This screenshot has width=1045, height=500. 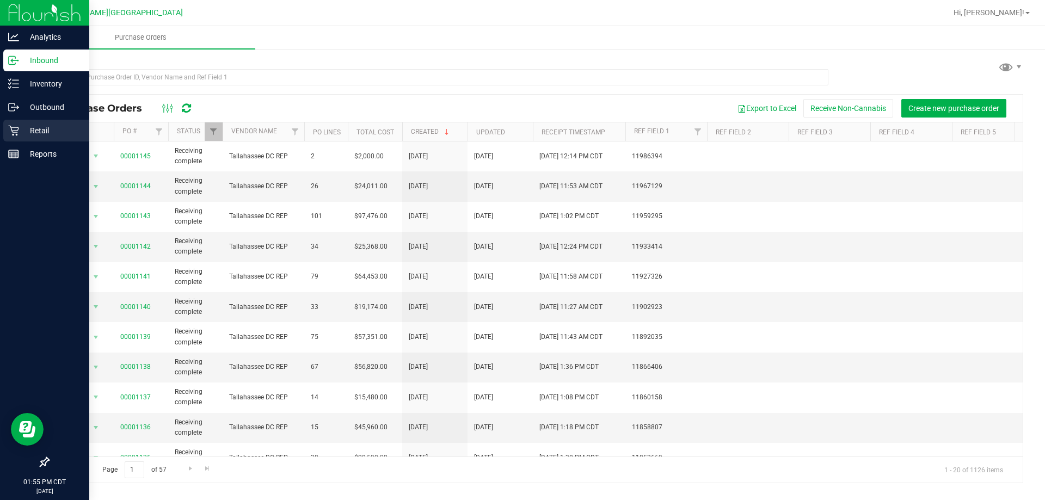 I want to click on a: 00001141, so click(x=136, y=277).